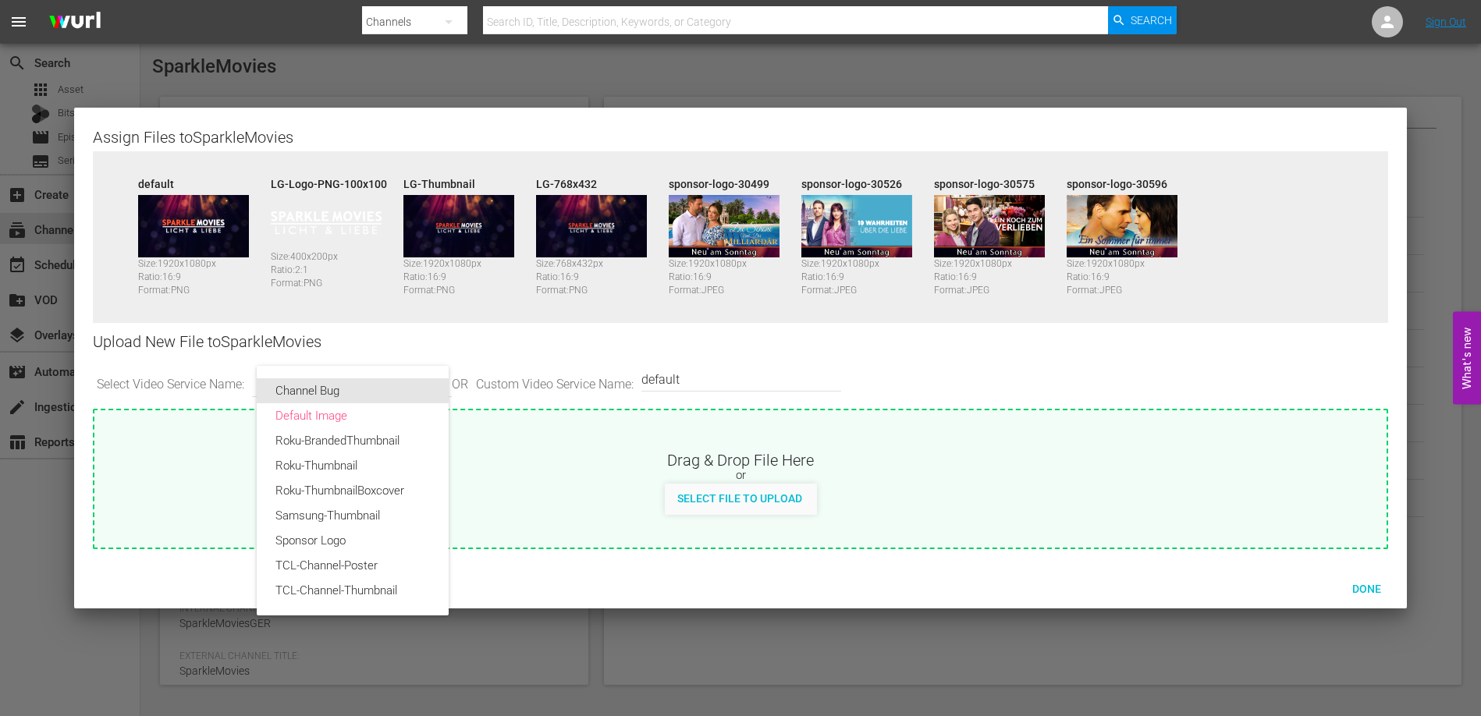 This screenshot has width=1481, height=716. What do you see at coordinates (353, 566) in the screenshot?
I see `div: TCL-Channel-Poster` at bounding box center [353, 566].